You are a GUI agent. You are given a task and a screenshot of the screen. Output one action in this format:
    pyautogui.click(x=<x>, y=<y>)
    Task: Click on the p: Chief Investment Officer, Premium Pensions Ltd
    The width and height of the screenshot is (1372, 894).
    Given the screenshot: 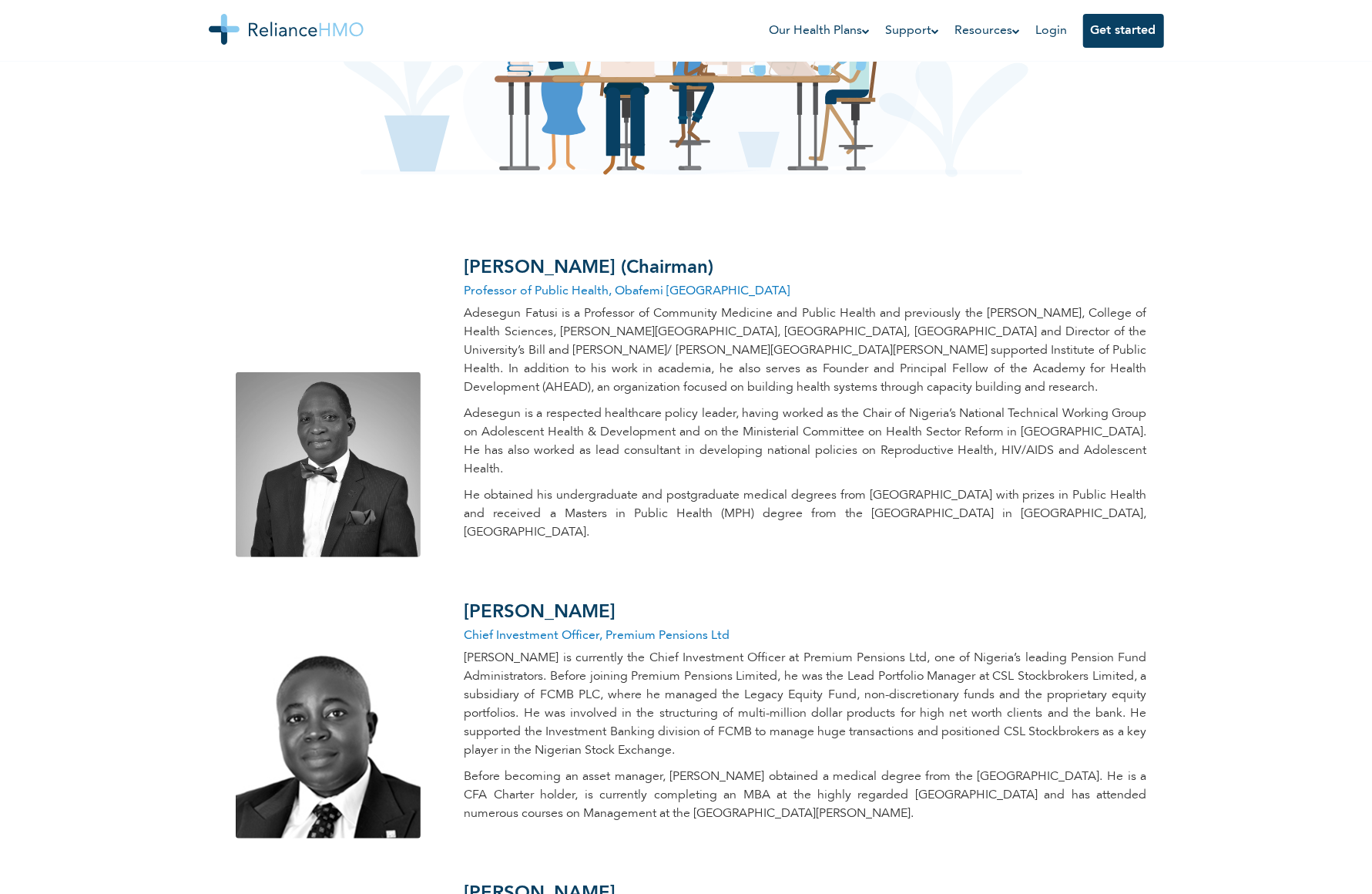 What is the action you would take?
    pyautogui.click(x=806, y=637)
    